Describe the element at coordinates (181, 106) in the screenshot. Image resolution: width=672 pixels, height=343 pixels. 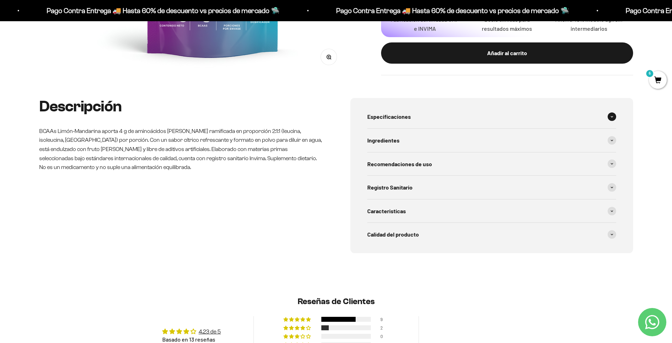
I see `h2: Descripción` at that location.